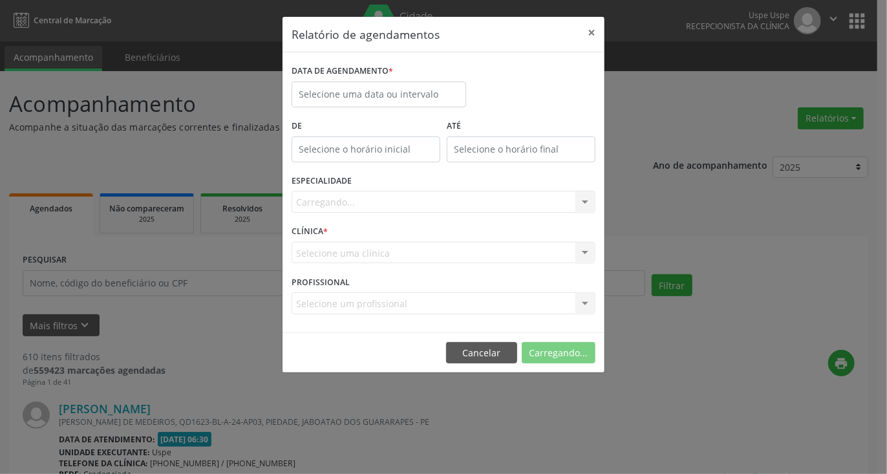 This screenshot has width=887, height=474. I want to click on label: CLÍNICA, so click(310, 231).